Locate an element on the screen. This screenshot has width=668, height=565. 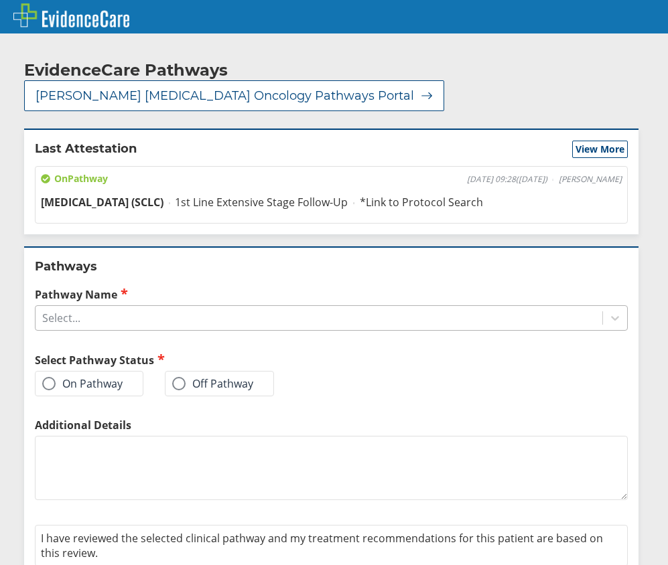
h2: Select Pathway Status is located at coordinates (180, 360).